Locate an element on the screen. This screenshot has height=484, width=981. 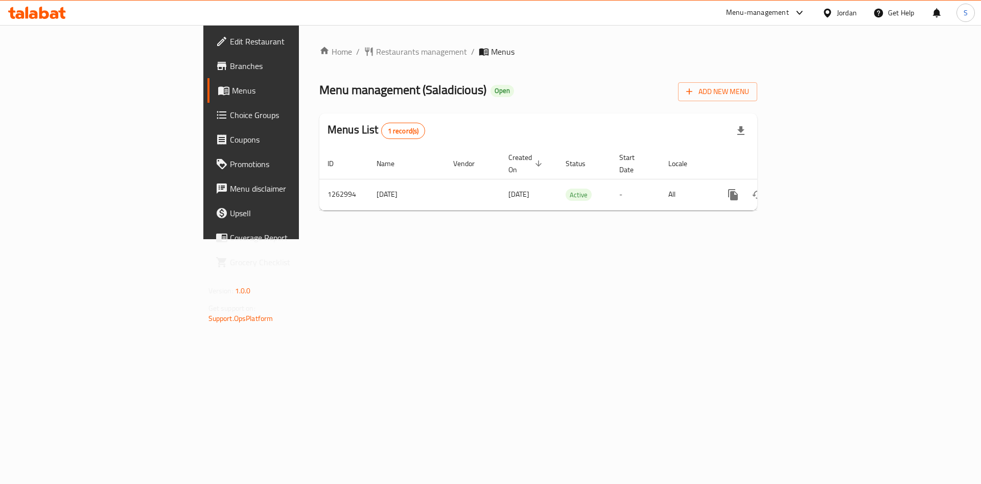
div: Menu-management is located at coordinates (757, 13).